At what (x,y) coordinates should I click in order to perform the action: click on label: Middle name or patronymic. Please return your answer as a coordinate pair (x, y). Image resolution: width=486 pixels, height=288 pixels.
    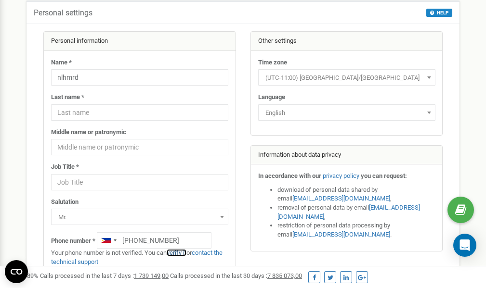
    Looking at the image, I should click on (89, 132).